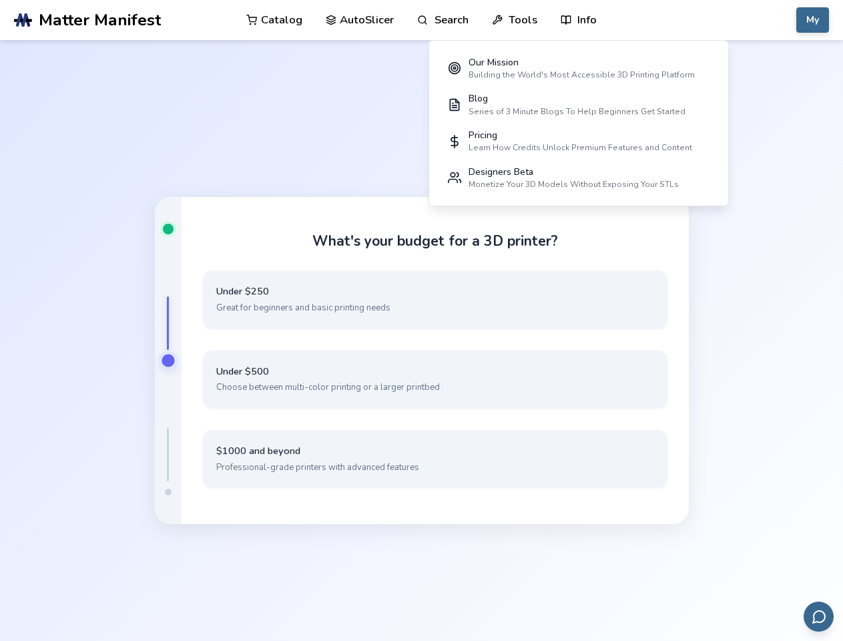 The image size is (843, 641). What do you see at coordinates (813, 20) in the screenshot?
I see `button: My` at bounding box center [813, 20].